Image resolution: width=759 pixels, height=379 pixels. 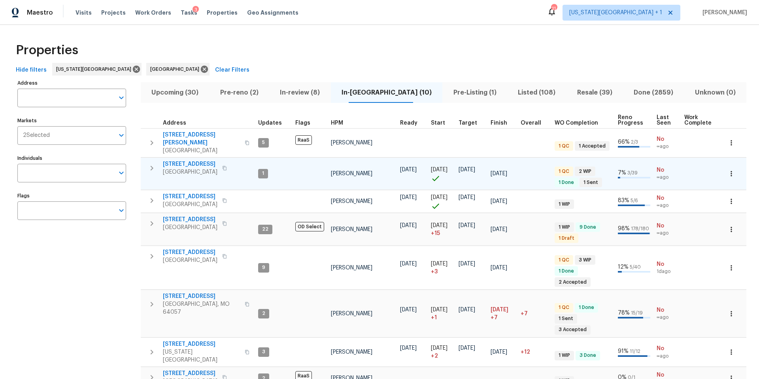 I want to click on span: Finish, so click(x=499, y=123).